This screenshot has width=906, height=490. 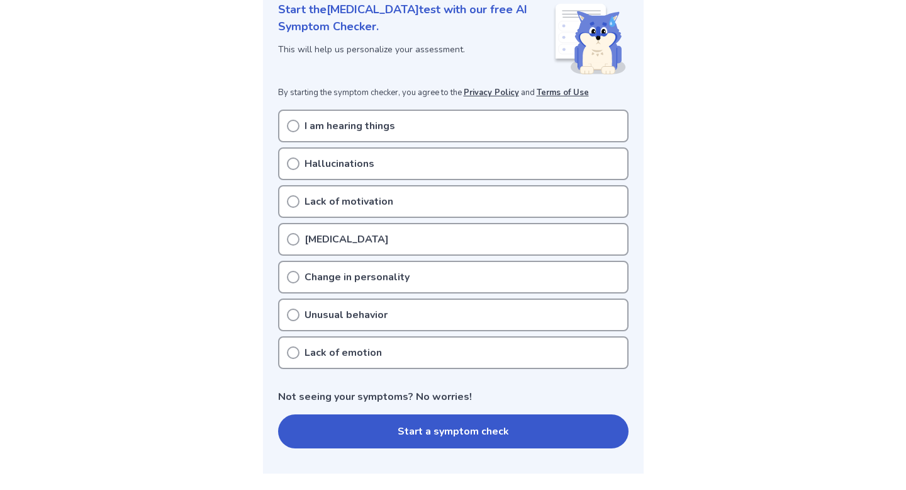 I want to click on p: This will help us personalize your assessment., so click(x=415, y=49).